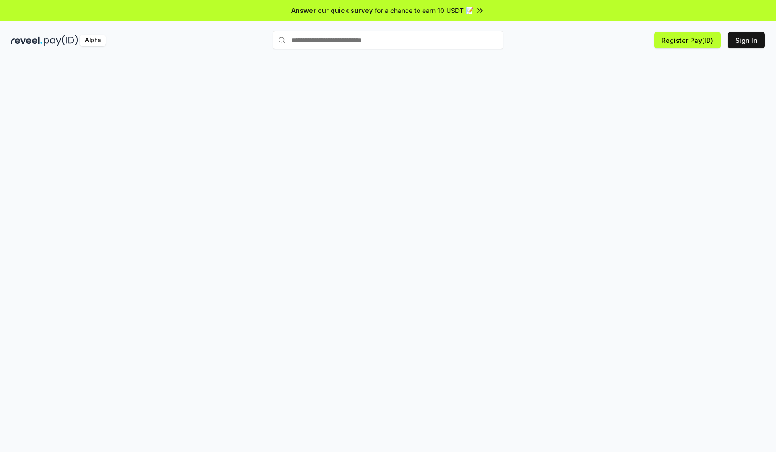  What do you see at coordinates (747, 40) in the screenshot?
I see `button: Sign In` at bounding box center [747, 40].